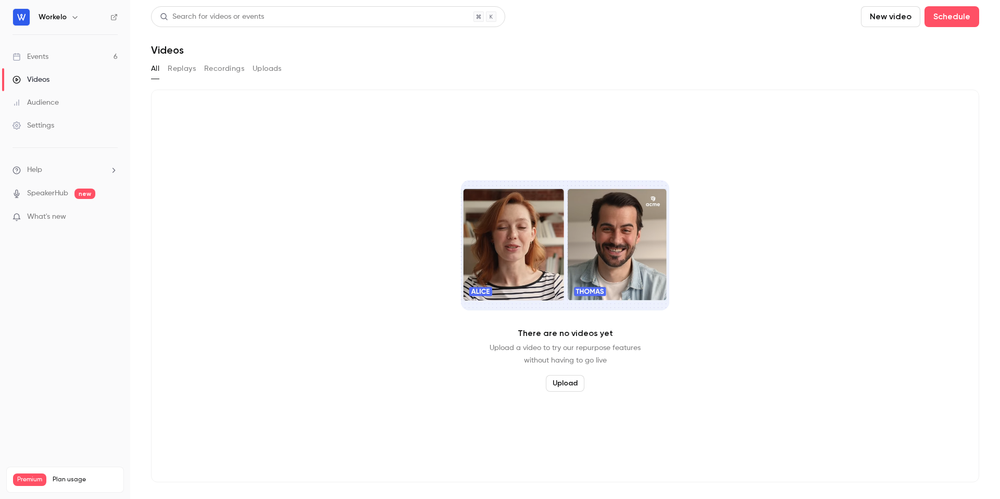 The image size is (1000, 499). What do you see at coordinates (21, 17) in the screenshot?
I see `img: Workelo` at bounding box center [21, 17].